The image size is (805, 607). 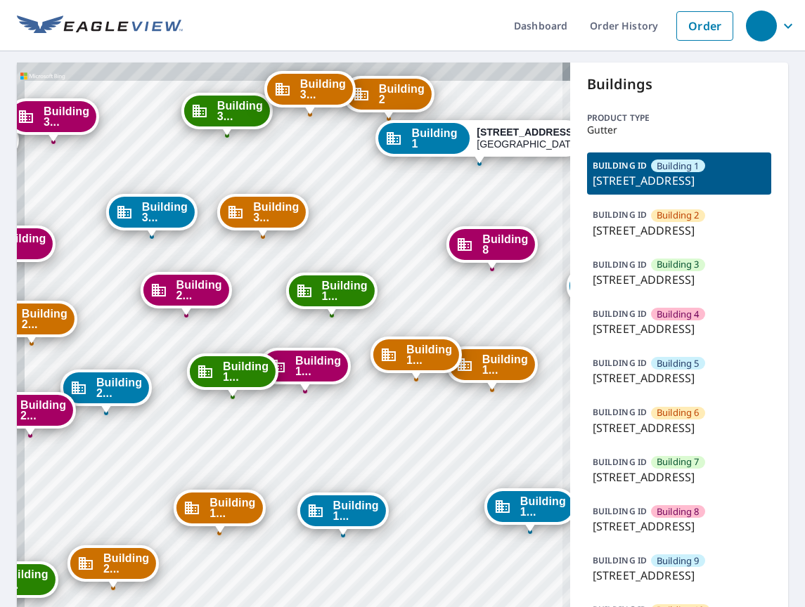 What do you see at coordinates (678, 264) in the screenshot?
I see `span: Building 3` at bounding box center [678, 264].